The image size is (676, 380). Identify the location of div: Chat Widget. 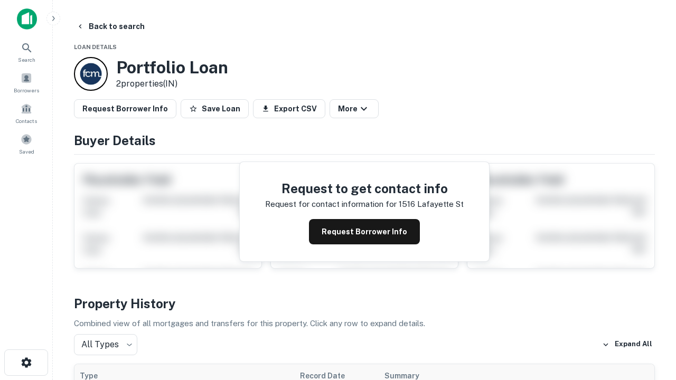
(650, 321).